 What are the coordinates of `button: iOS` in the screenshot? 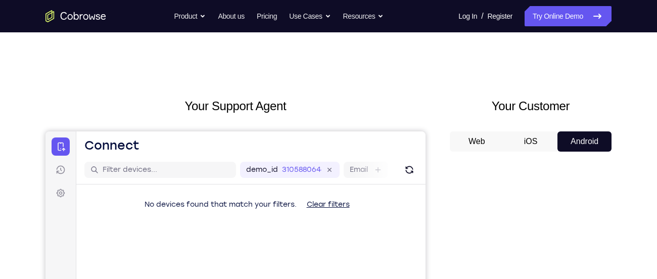 It's located at (530, 141).